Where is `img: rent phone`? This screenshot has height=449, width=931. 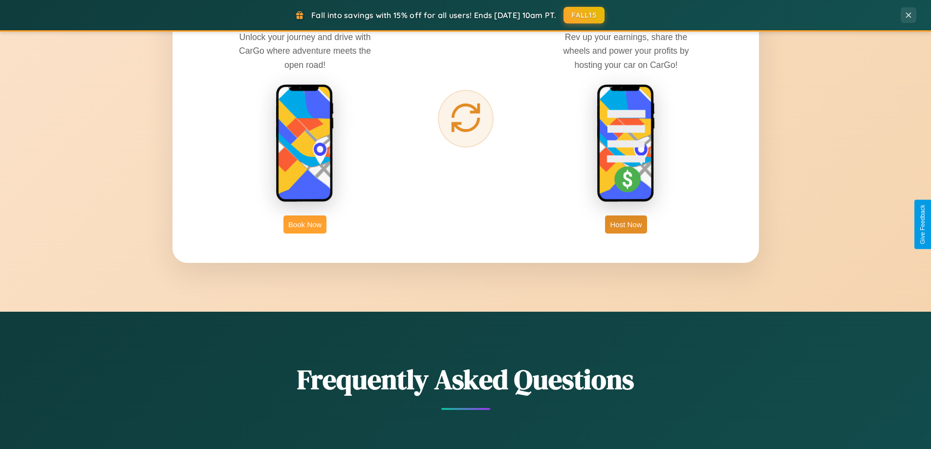
img: rent phone is located at coordinates (305, 144).